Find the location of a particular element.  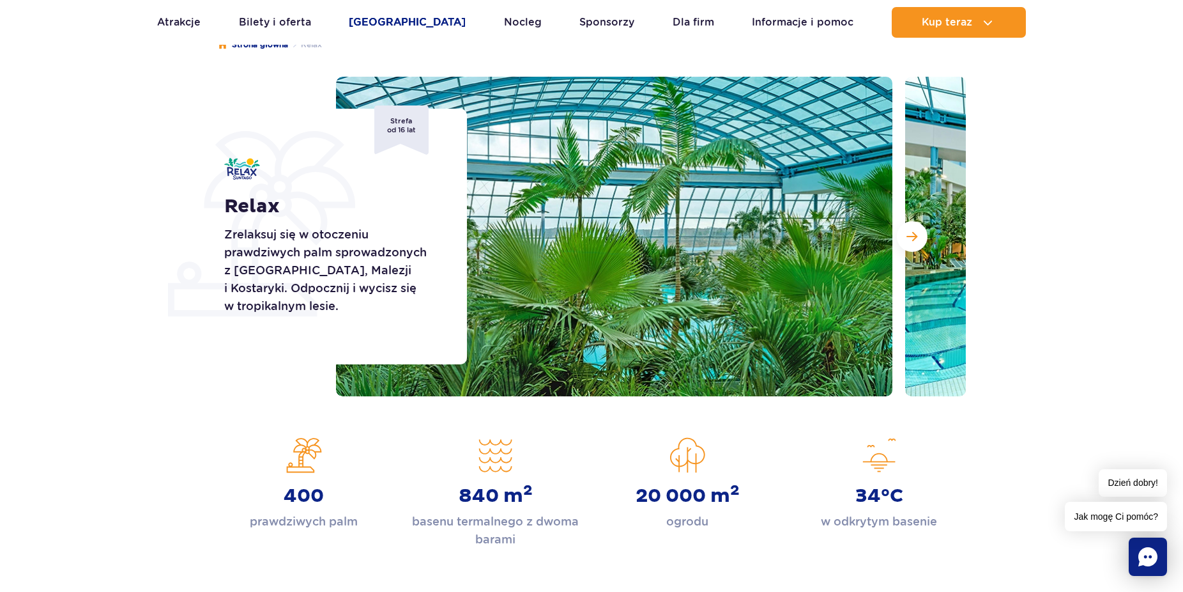

div: Chat is located at coordinates (1148, 556).